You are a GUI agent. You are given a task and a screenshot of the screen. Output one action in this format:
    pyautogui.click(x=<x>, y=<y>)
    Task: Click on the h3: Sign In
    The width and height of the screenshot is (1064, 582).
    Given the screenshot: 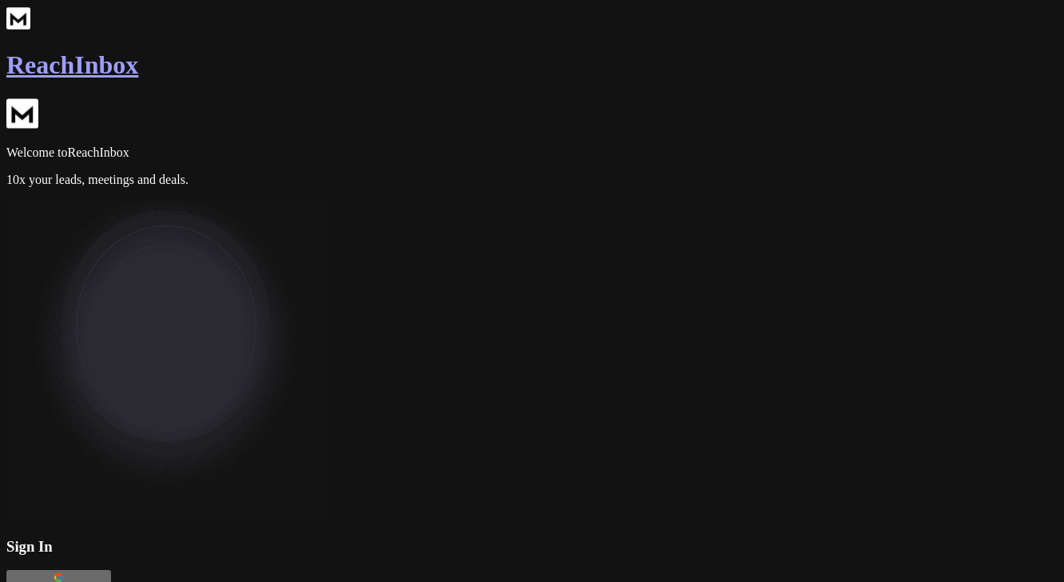 What is the action you would take?
    pyautogui.click(x=532, y=546)
    